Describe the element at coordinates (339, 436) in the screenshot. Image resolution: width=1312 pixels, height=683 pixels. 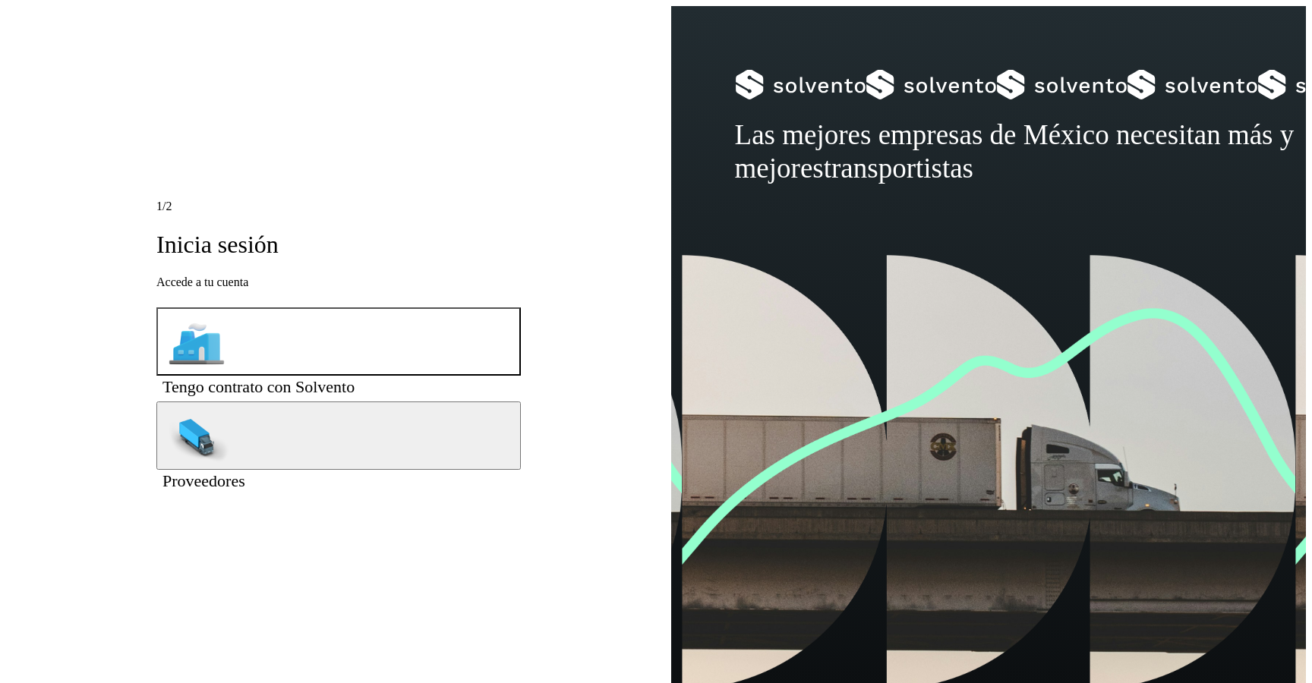
I see `button: Proveedores` at that location.